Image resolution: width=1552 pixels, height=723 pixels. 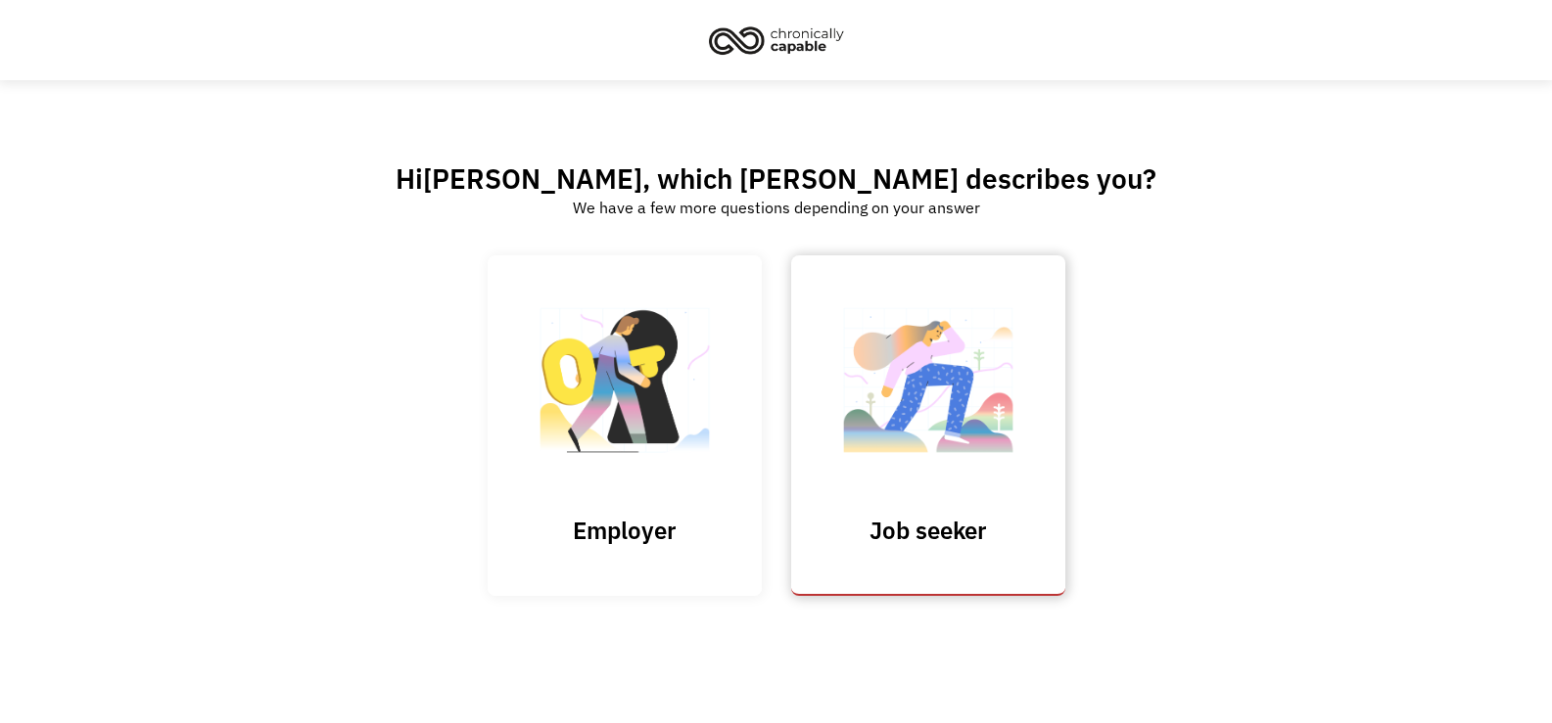 What do you see at coordinates (928, 531) in the screenshot?
I see `h3: Job seeker` at bounding box center [928, 531].